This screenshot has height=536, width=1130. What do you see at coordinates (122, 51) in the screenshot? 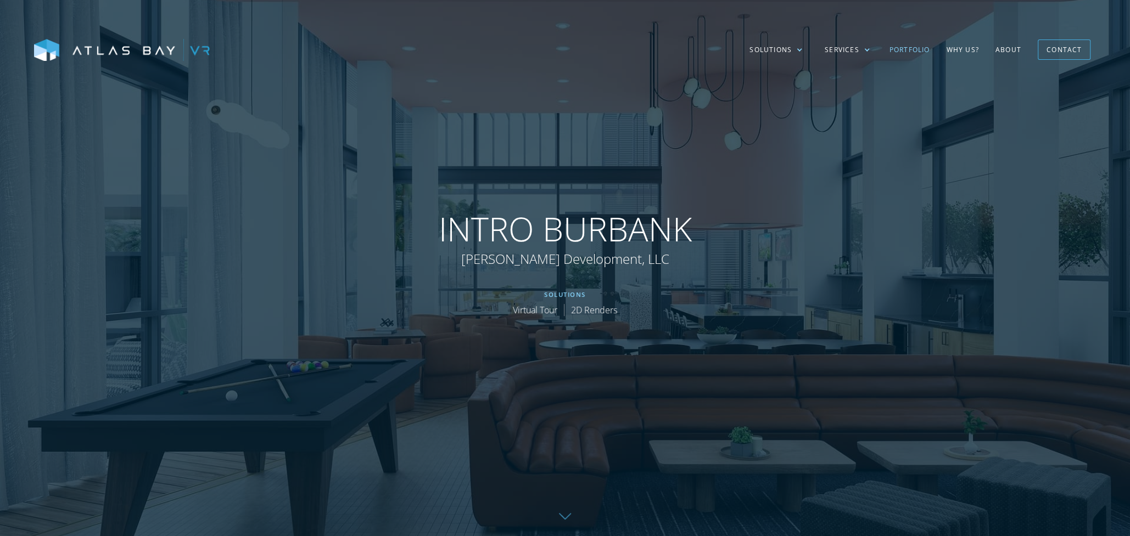
I see `img: Atlas Bay VR Logo` at bounding box center [122, 51].